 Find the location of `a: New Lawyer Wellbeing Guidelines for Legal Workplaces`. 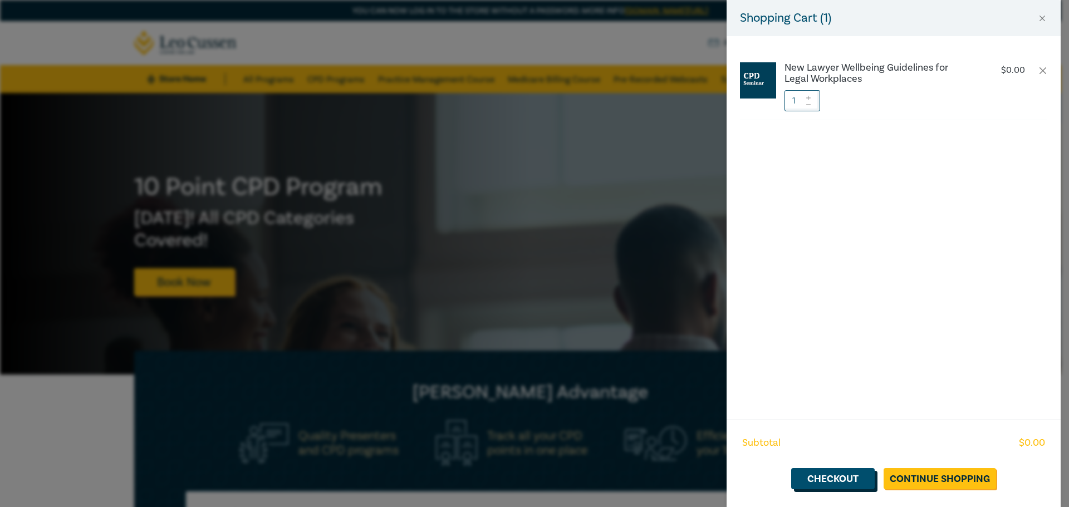

a: New Lawyer Wellbeing Guidelines for Legal Workplaces is located at coordinates (877, 73).